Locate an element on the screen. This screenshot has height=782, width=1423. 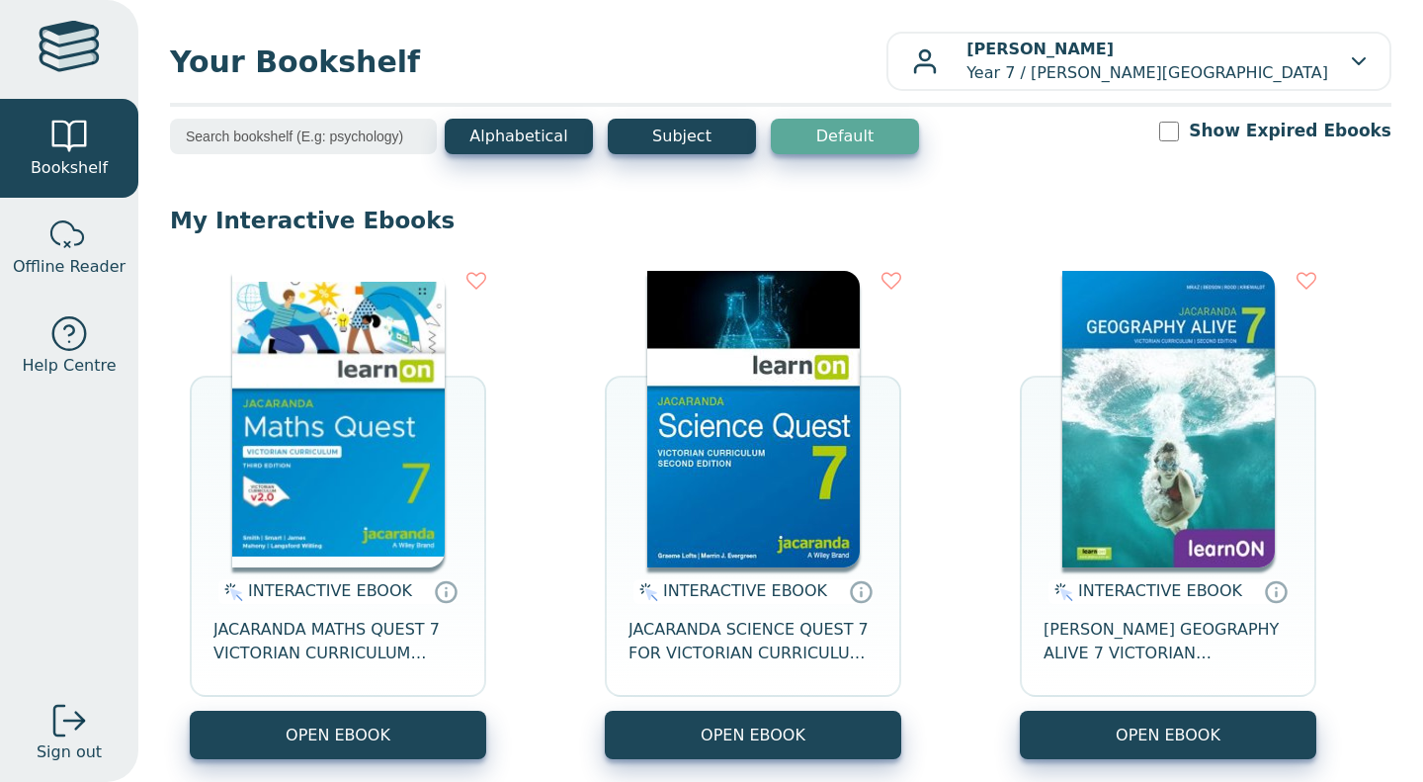
input: Search bookshelf (E.g: psychology) is located at coordinates (303, 136).